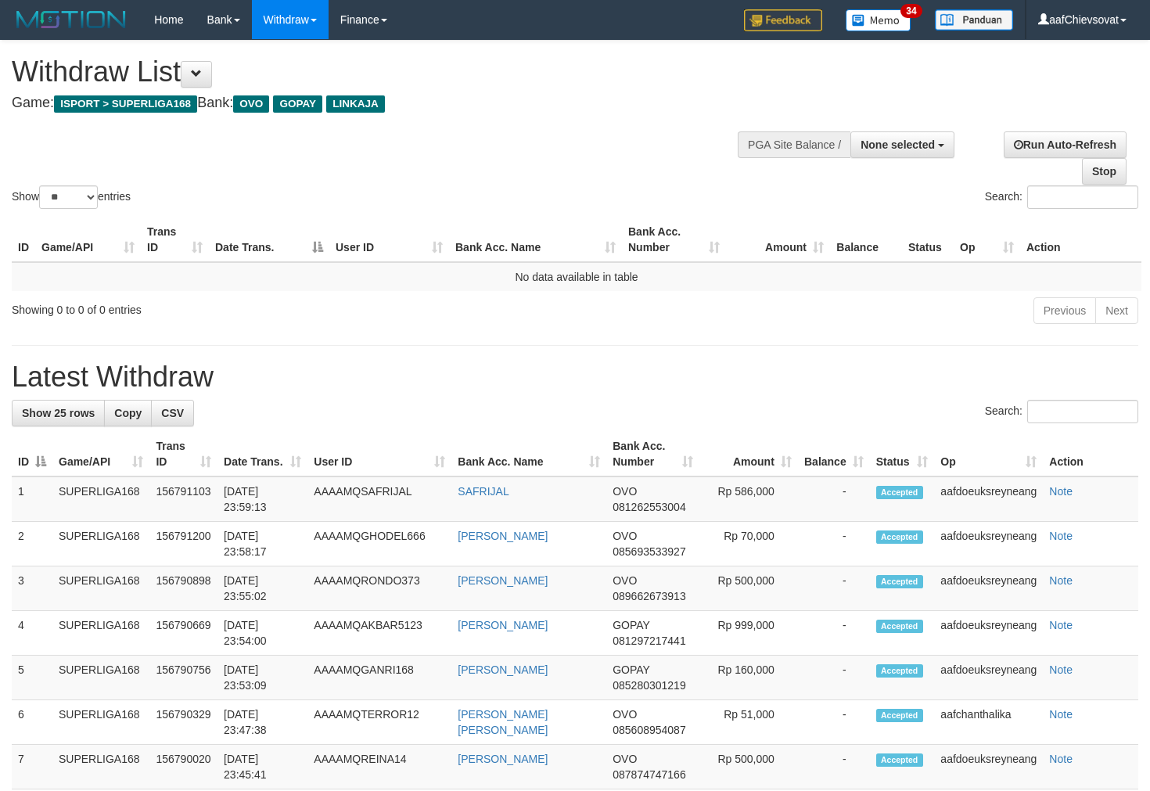  I want to click on td: 4, so click(32, 633).